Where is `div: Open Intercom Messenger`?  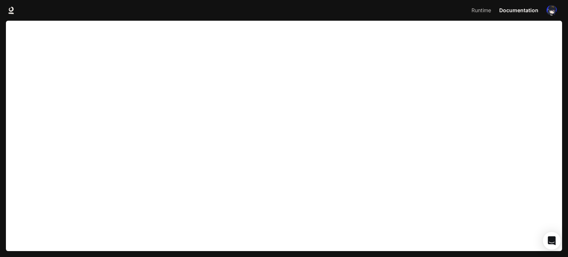
div: Open Intercom Messenger is located at coordinates (551, 241).